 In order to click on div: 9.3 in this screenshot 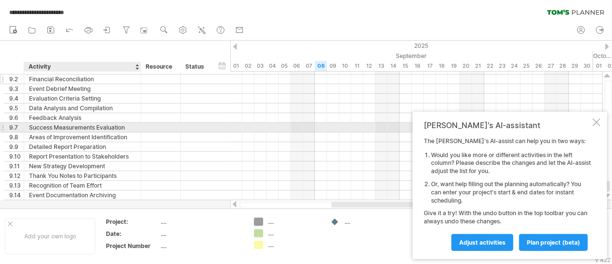, I will do `click(16, 89)`.